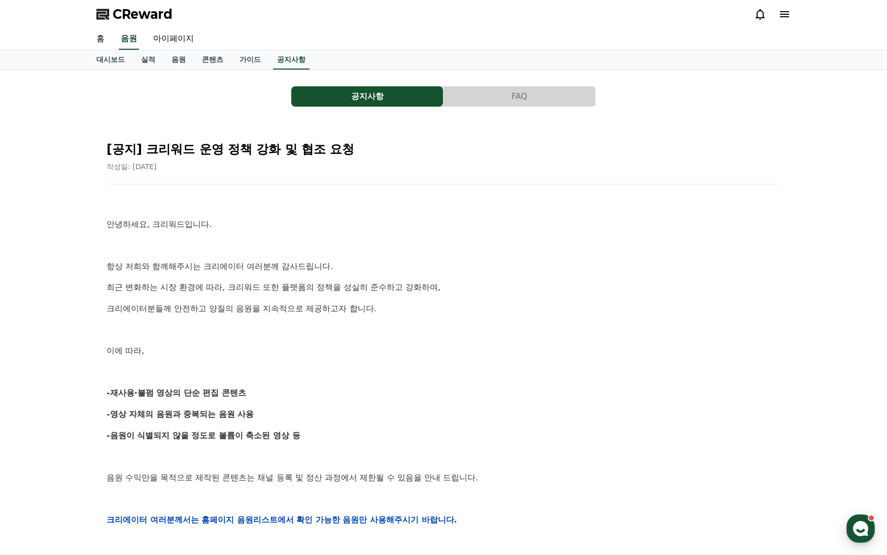 The height and width of the screenshot is (555, 887). Describe the element at coordinates (444, 224) in the screenshot. I see `p: 안녕하세요, 크리워드입니다.` at that location.